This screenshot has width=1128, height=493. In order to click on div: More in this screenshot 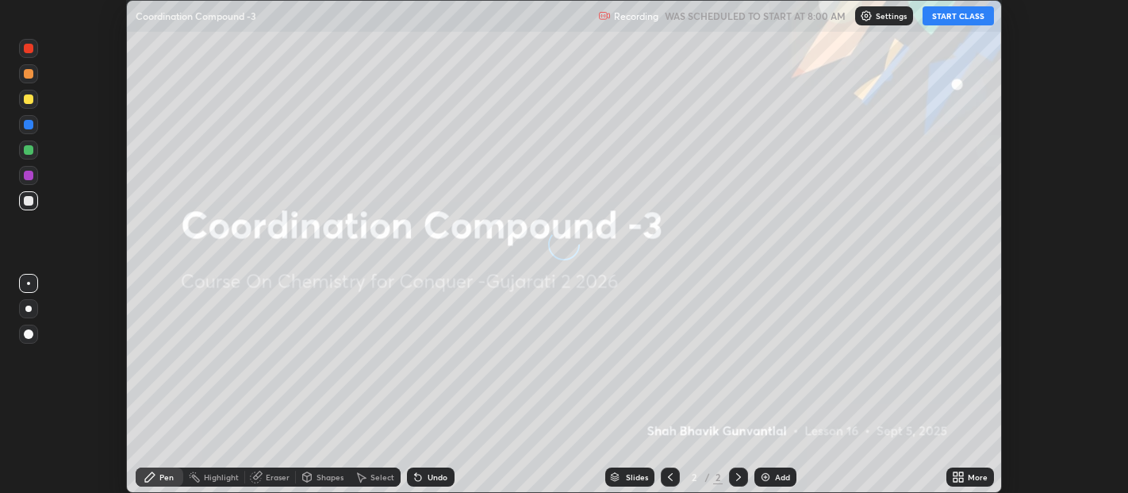, I will do `click(978, 477)`.